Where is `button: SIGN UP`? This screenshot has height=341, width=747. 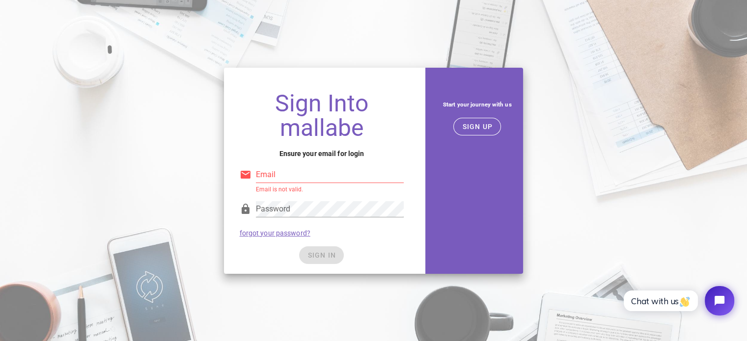 button: SIGN UP is located at coordinates (477, 127).